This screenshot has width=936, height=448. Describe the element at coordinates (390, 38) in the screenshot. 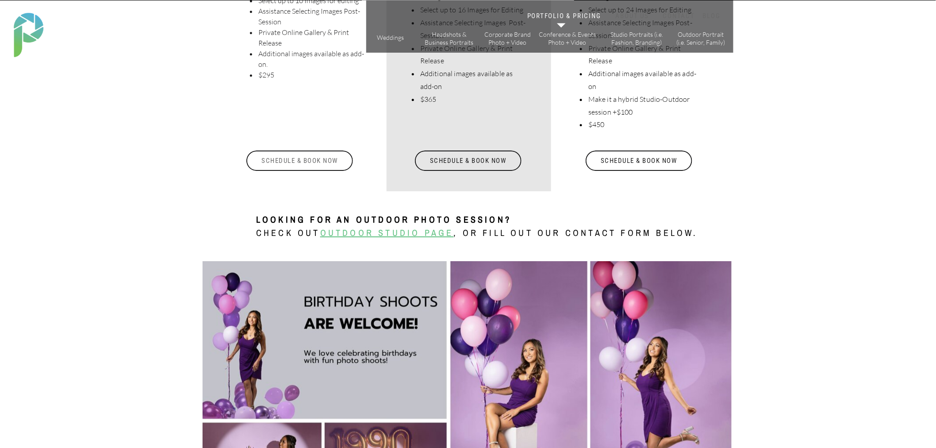

I see `a: Weddings` at that location.